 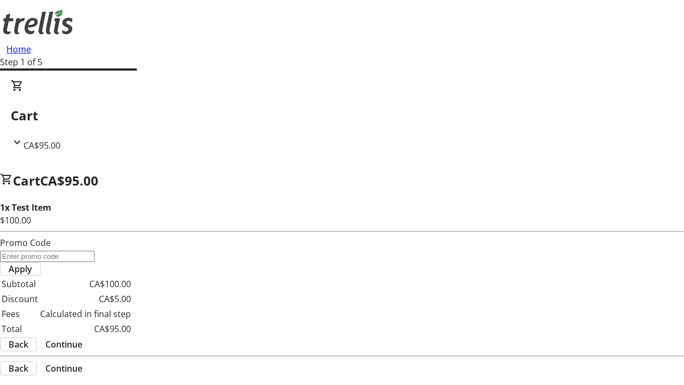 I want to click on td: CA$100.00, so click(x=85, y=284).